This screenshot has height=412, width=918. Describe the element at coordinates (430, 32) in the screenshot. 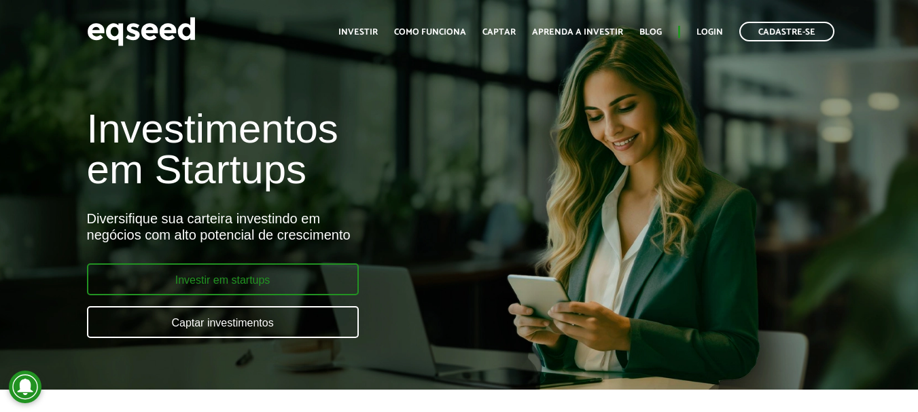

I see `a: Como funciona` at that location.